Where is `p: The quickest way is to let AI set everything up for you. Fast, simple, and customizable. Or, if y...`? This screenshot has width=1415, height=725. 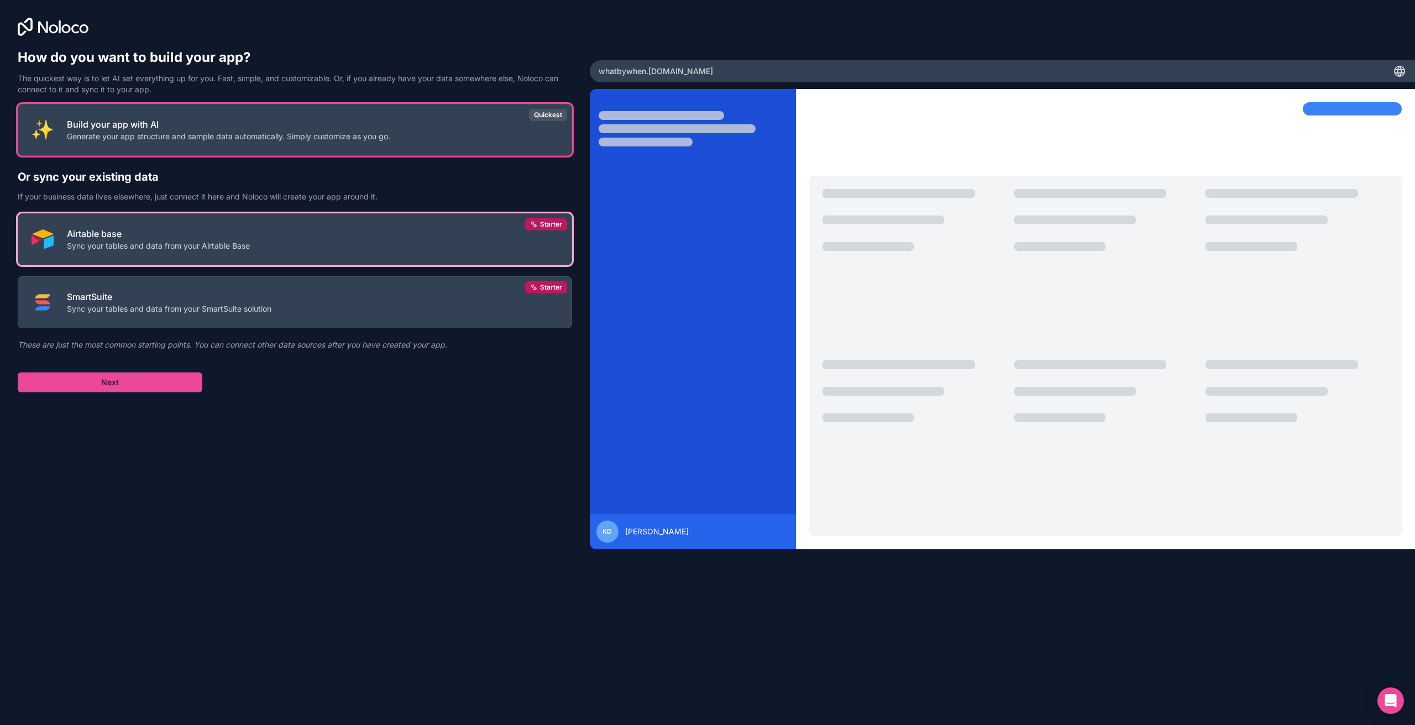 p: The quickest way is to let AI set everything up for you. Fast, simple, and customizable. Or, if y... is located at coordinates (295, 84).